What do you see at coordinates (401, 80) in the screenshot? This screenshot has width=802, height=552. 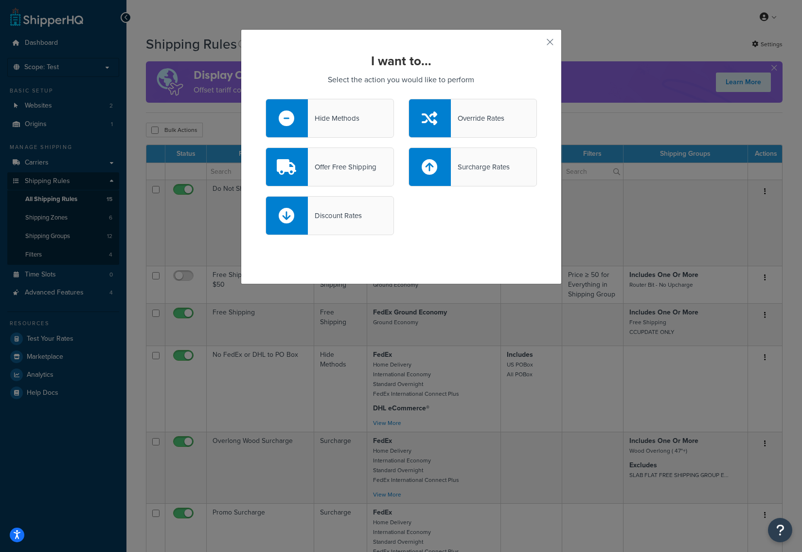 I see `p: Select the action you would like to perform` at bounding box center [401, 80].